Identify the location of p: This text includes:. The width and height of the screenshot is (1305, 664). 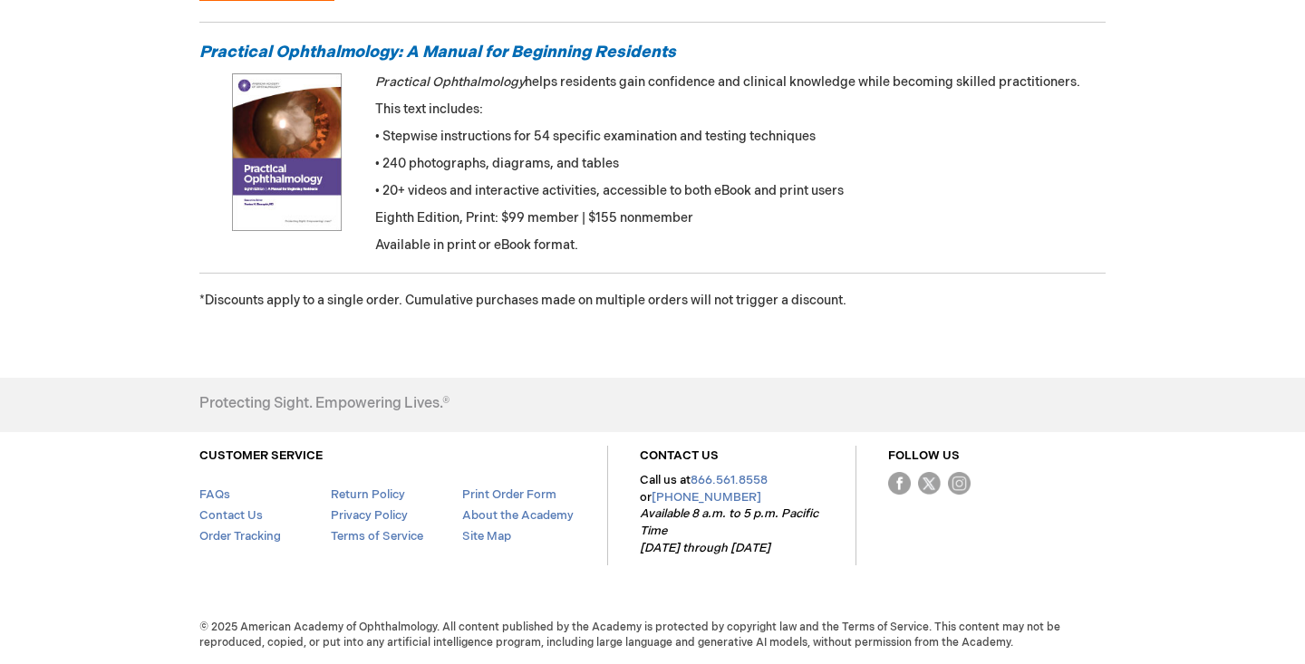
(653, 110).